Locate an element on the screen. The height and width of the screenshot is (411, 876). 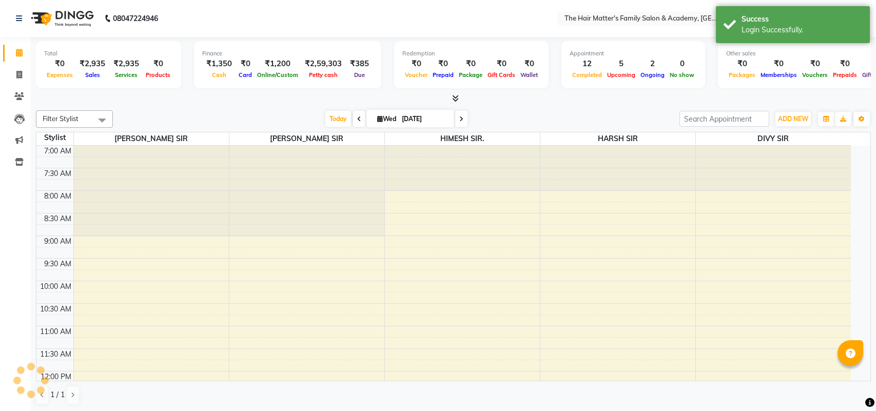
span: Wed is located at coordinates (386, 119).